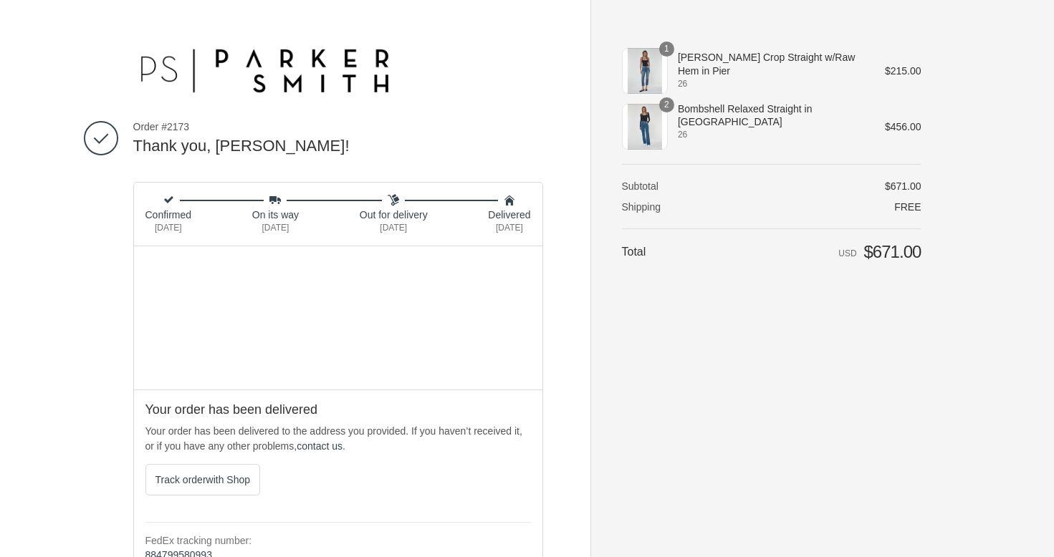 The height and width of the screenshot is (557, 1054). Describe the element at coordinates (666, 49) in the screenshot. I see `span: 1` at that location.